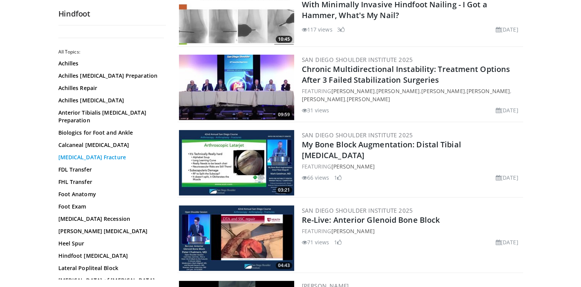  I want to click on h2: All Topics:, so click(111, 52).